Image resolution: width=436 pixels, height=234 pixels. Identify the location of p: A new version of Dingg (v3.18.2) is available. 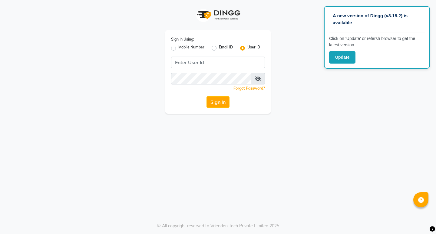
(377, 19).